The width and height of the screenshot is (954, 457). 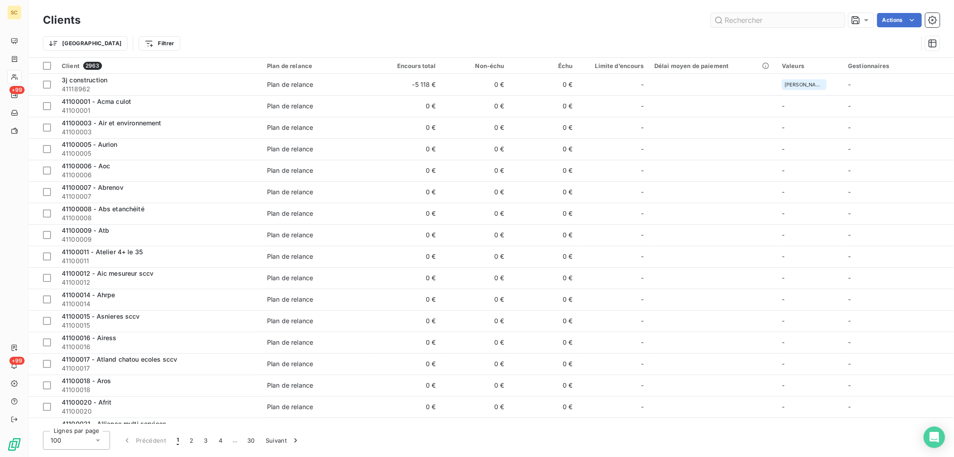 What do you see at coordinates (159, 390) in the screenshot?
I see `span: 41100018` at bounding box center [159, 390].